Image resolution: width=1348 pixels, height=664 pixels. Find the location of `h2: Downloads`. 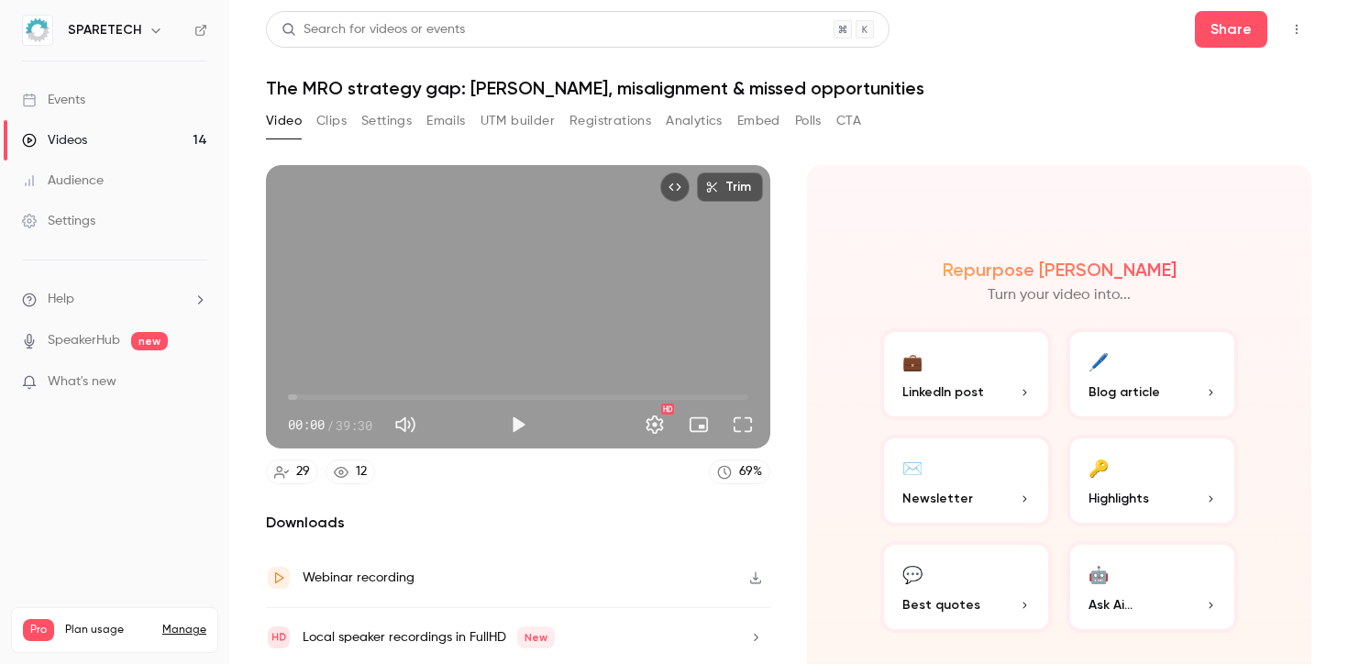

h2: Downloads is located at coordinates (518, 523).